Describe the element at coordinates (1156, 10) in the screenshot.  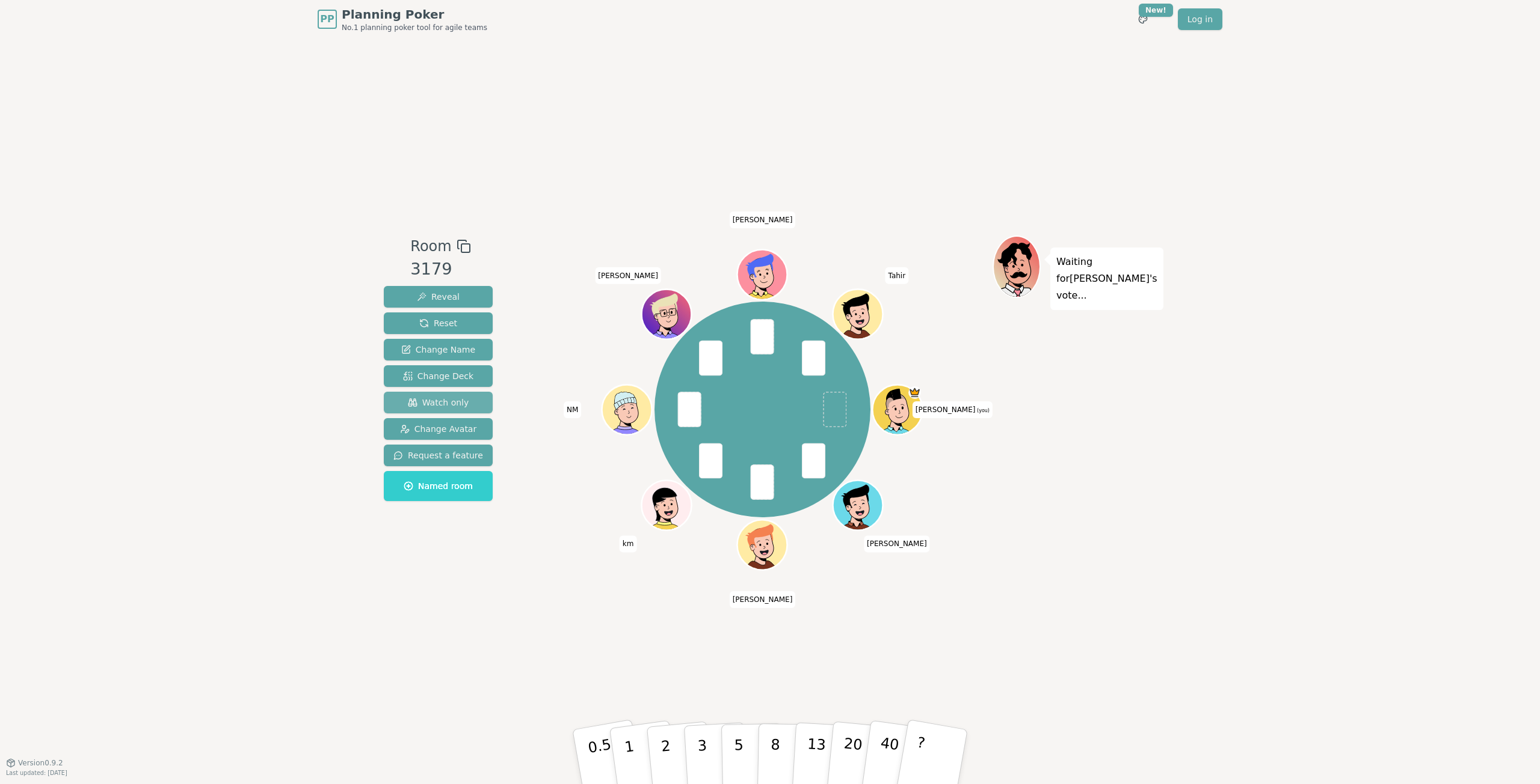
I see `div: New!` at that location.